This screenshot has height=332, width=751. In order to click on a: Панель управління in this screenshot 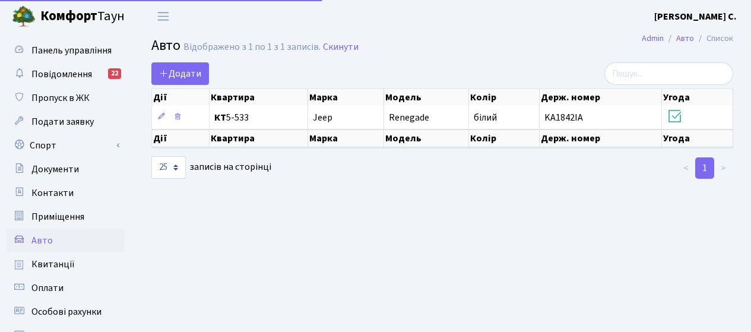, I will do `click(65, 50)`.